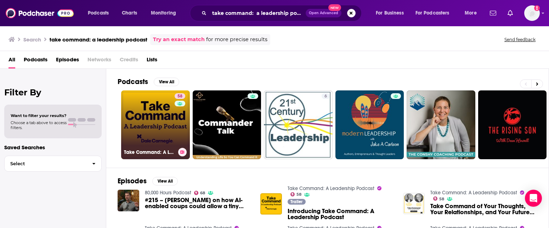  What do you see at coordinates (99, 61) in the screenshot?
I see `span: Networks` at bounding box center [99, 61].